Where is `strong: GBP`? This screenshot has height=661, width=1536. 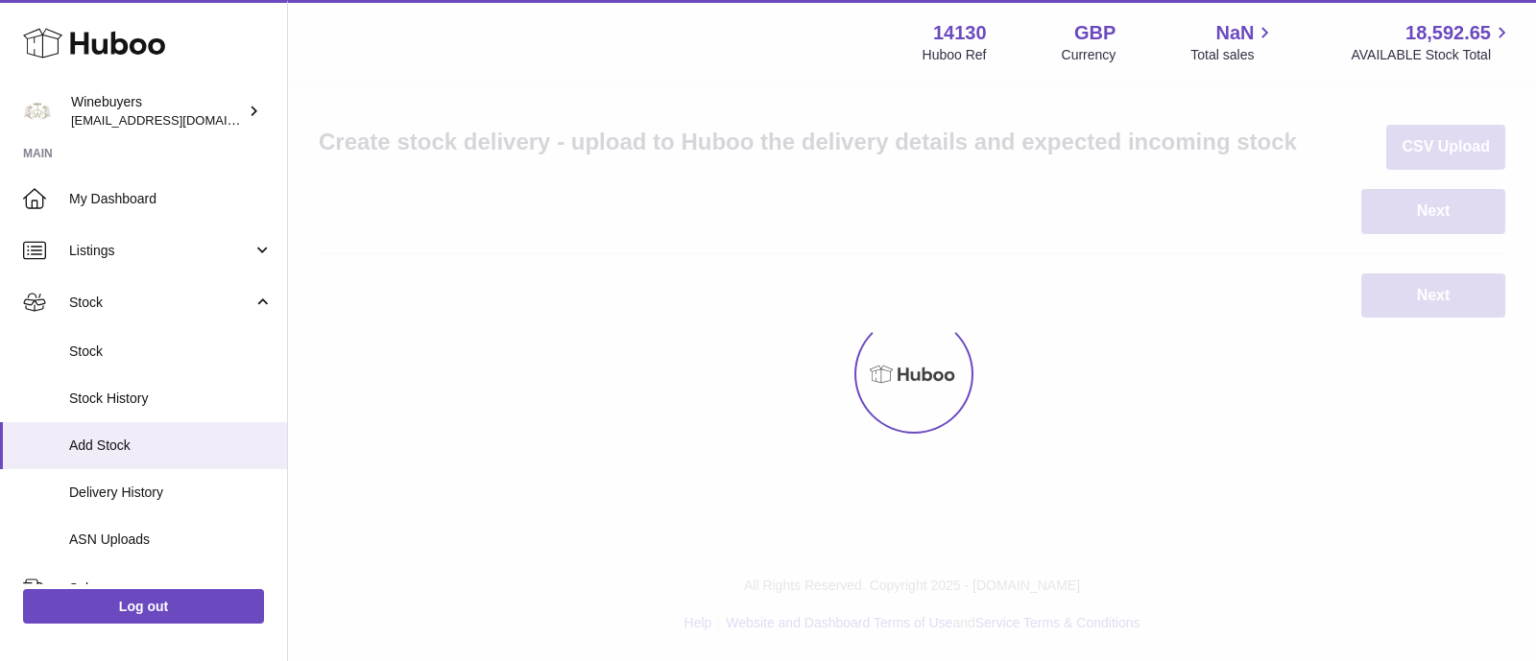 strong: GBP is located at coordinates (1094, 33).